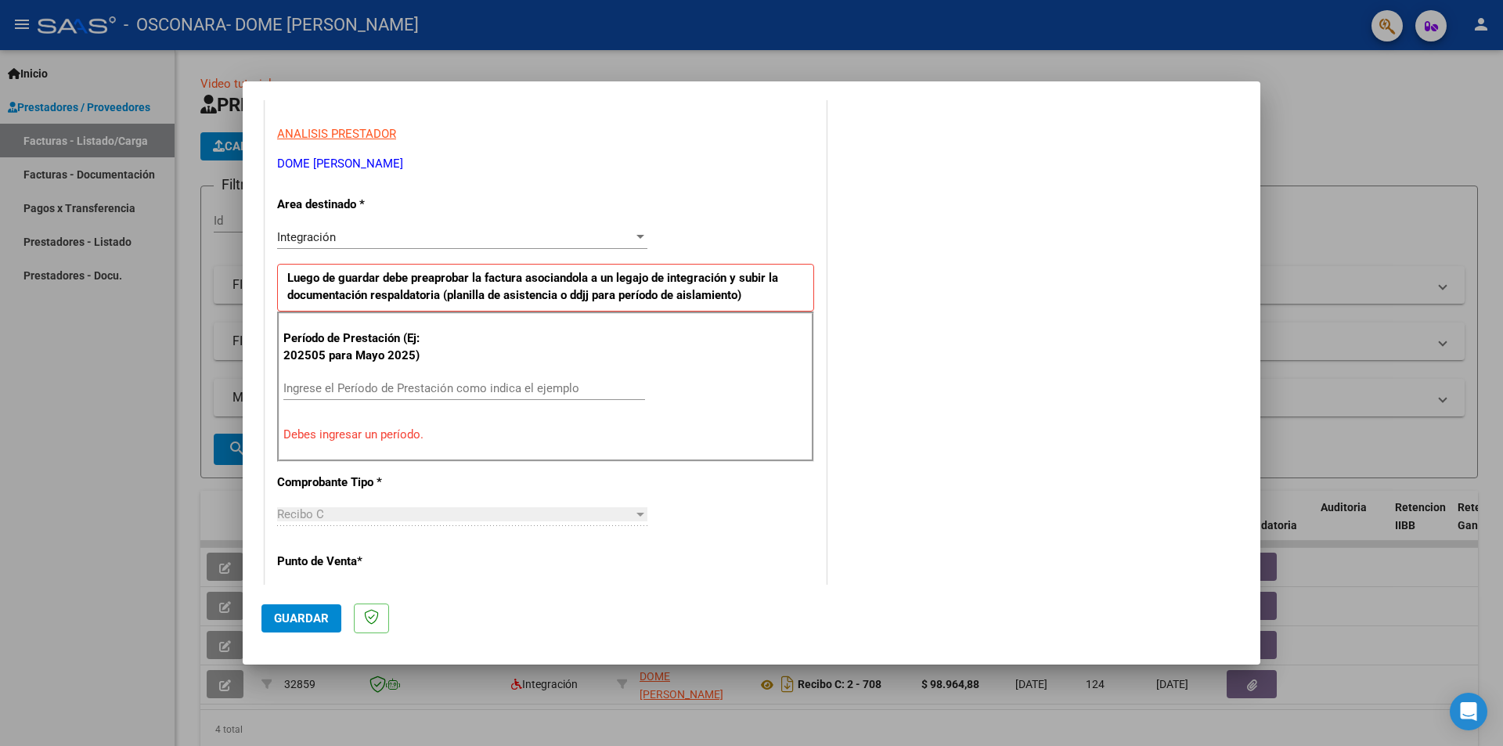 This screenshot has height=746, width=1503. Describe the element at coordinates (1469, 712) in the screenshot. I see `div: Open Intercom Messenger` at that location.